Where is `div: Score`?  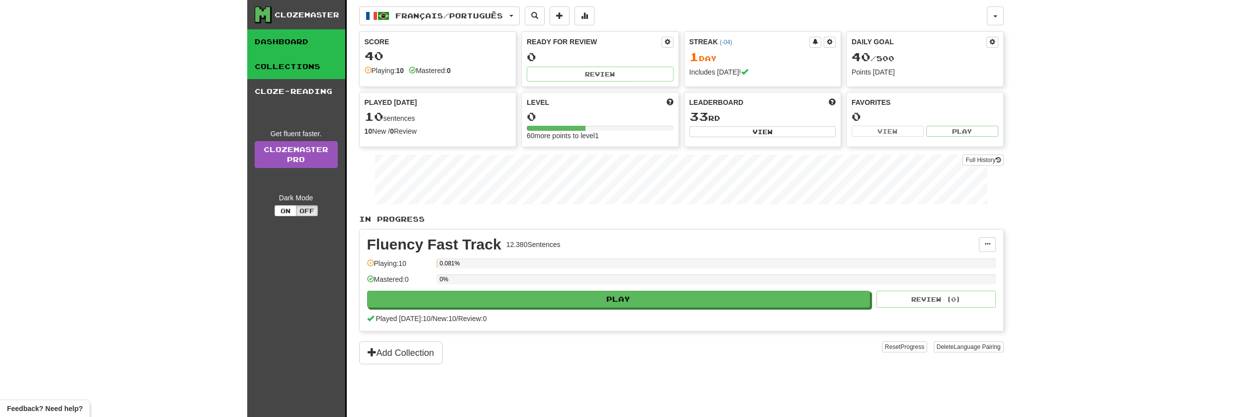 div: Score is located at coordinates (438, 42).